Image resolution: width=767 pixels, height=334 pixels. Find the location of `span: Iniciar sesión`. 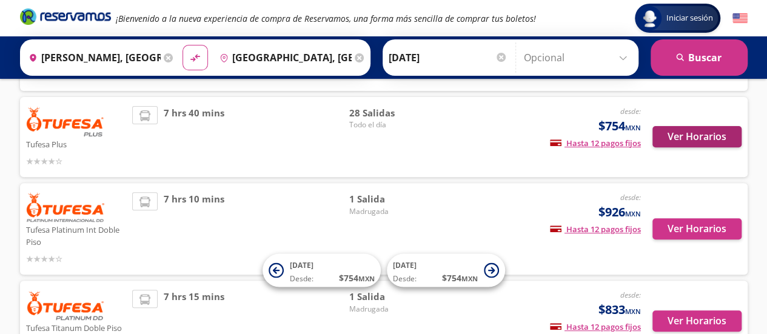

span: Iniciar sesión is located at coordinates (689, 18).